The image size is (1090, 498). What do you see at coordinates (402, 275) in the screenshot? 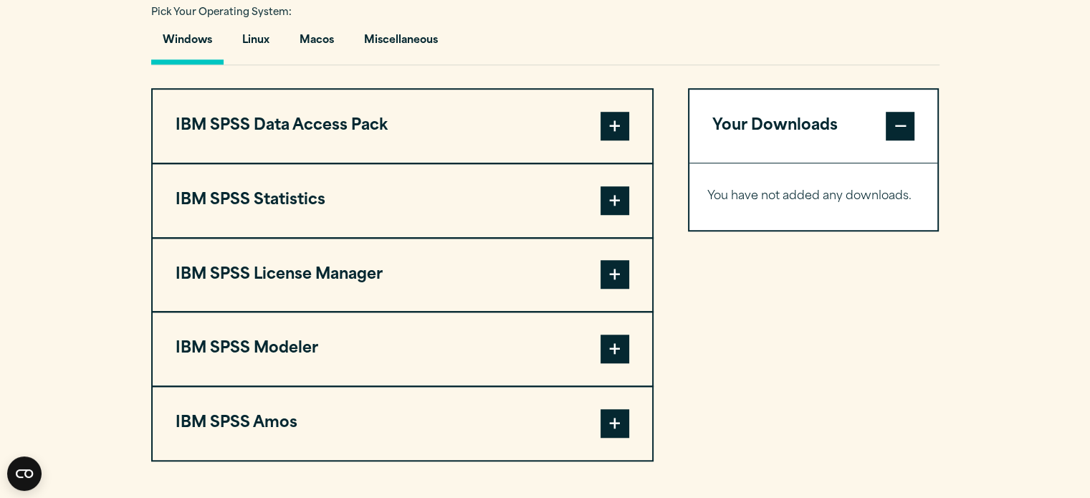
I see `button: IBM SPSS License Manager` at bounding box center [402, 275].